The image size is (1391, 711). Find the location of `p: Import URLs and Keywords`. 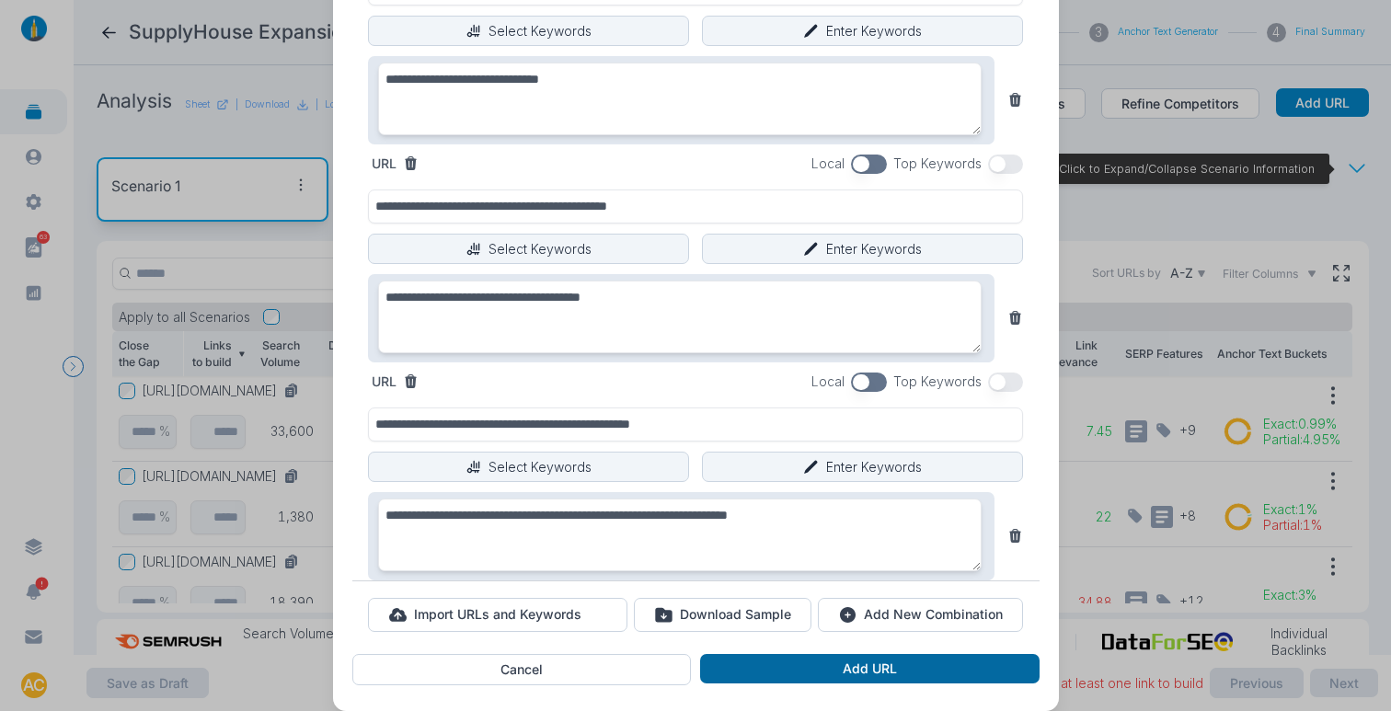

p: Import URLs and Keywords is located at coordinates (498, 615).